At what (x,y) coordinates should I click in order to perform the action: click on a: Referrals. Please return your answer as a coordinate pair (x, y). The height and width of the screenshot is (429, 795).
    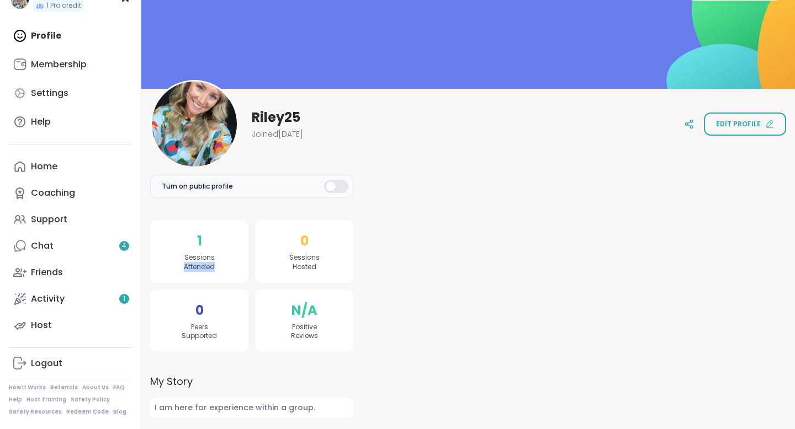
    Looking at the image, I should click on (64, 388).